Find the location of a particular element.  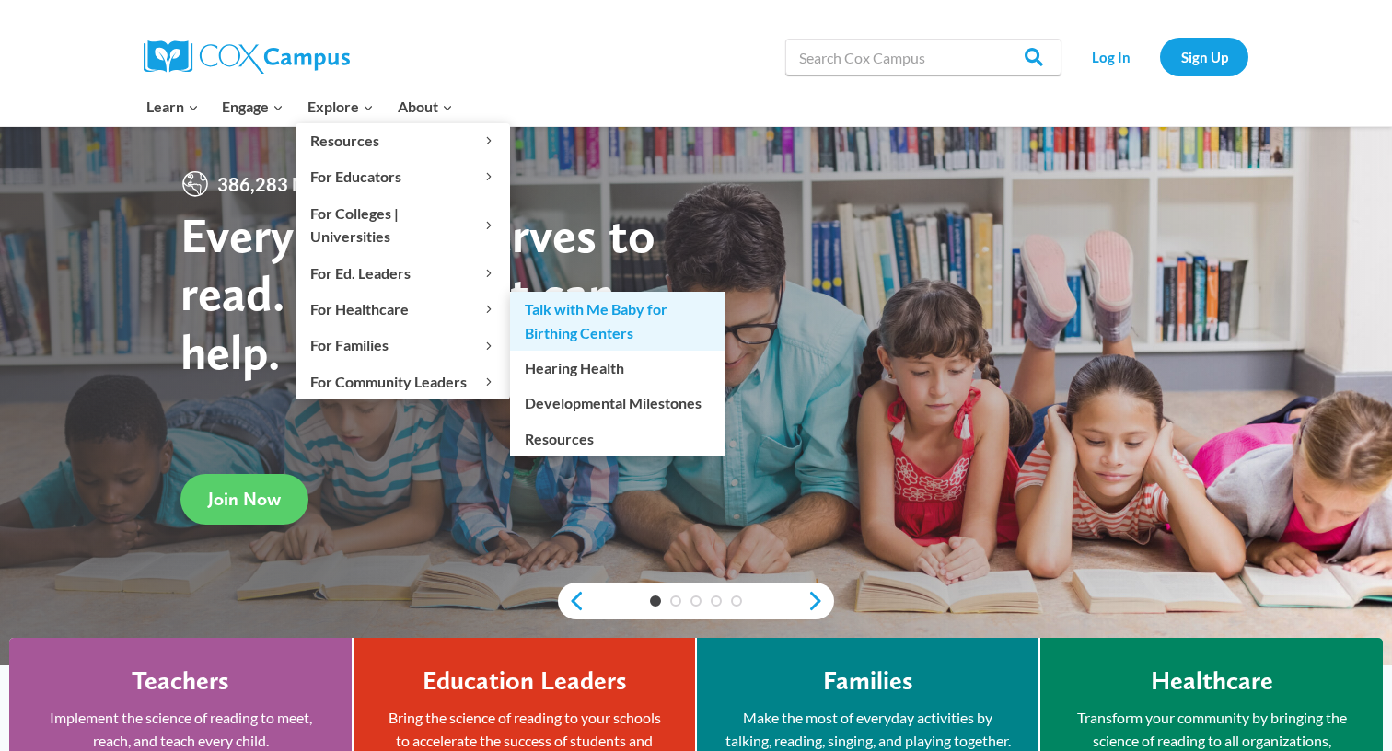

button: Child menu of Engage is located at coordinates (253, 107).